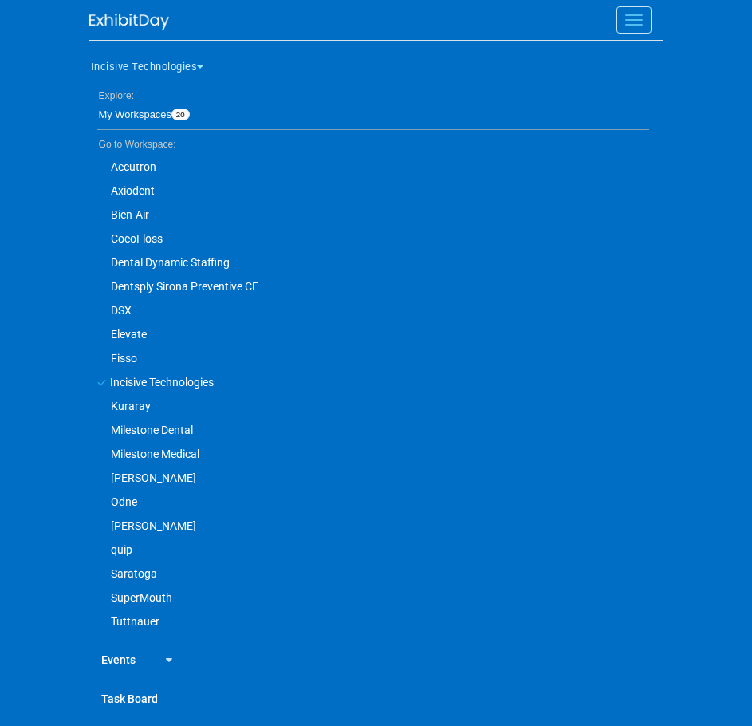 The width and height of the screenshot is (752, 726). I want to click on a: Saratoga, so click(369, 574).